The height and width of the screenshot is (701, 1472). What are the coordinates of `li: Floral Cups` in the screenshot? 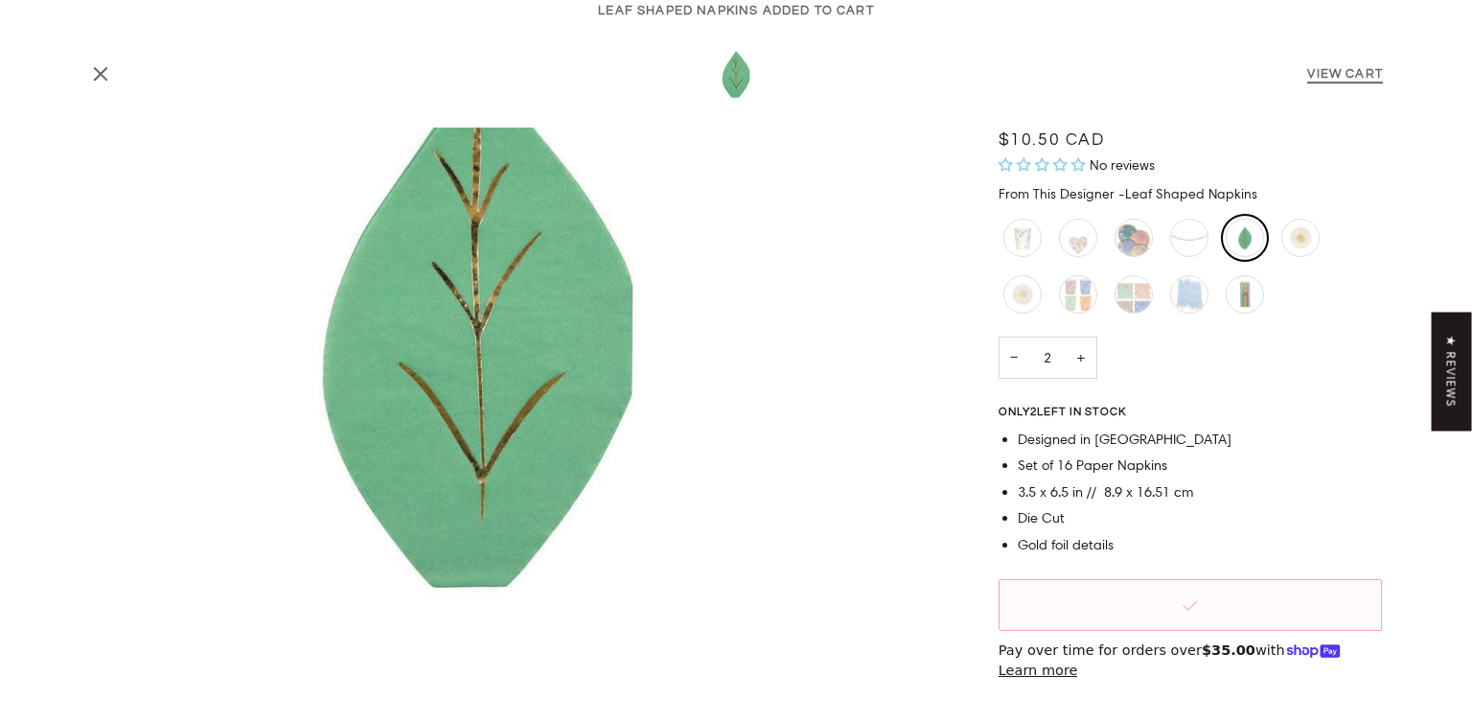 It's located at (1023, 237).